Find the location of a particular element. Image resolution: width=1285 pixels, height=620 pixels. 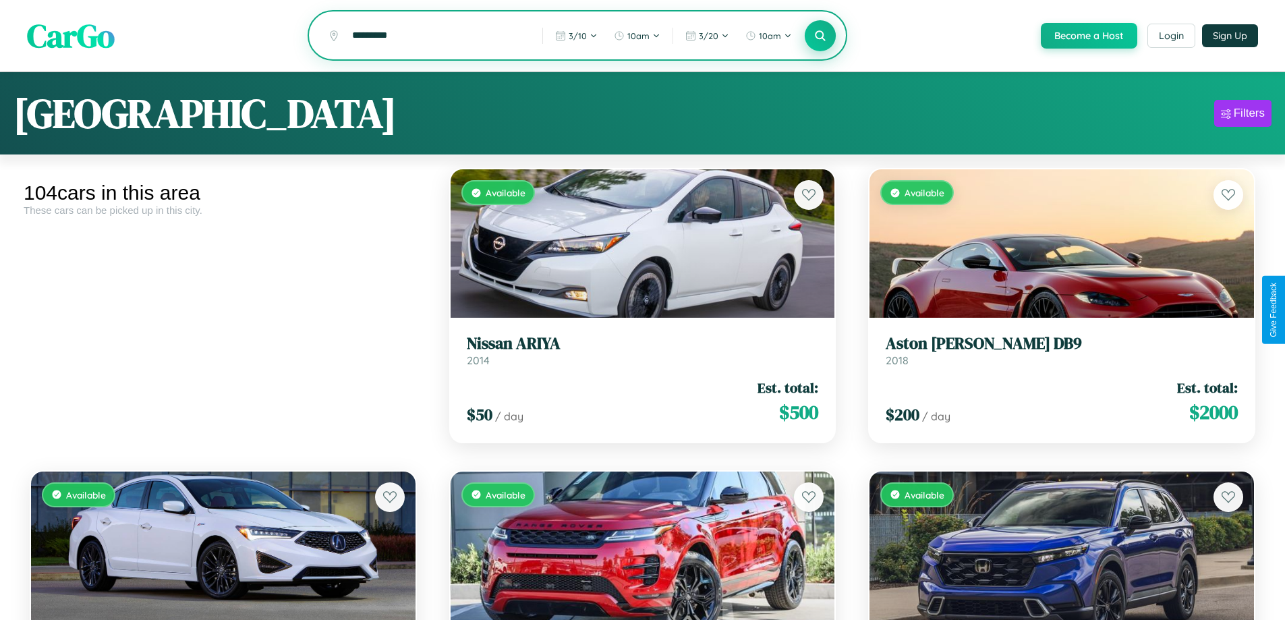

span: $ 500 is located at coordinates (798, 412).